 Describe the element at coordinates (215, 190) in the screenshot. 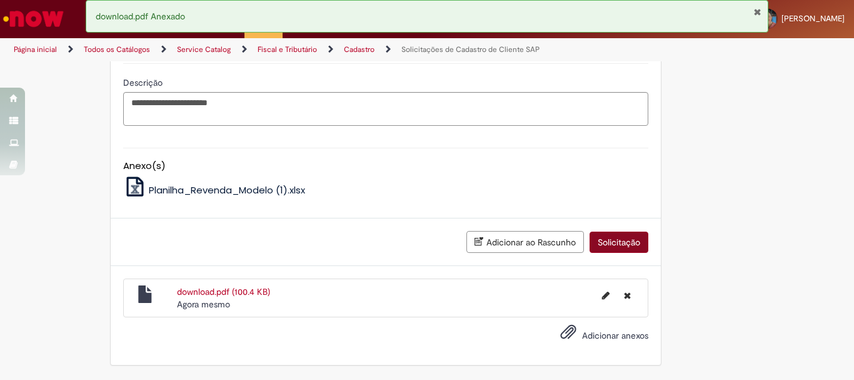

I see `a: Planilha_Revenda_Modelo (1).xlsx` at that location.